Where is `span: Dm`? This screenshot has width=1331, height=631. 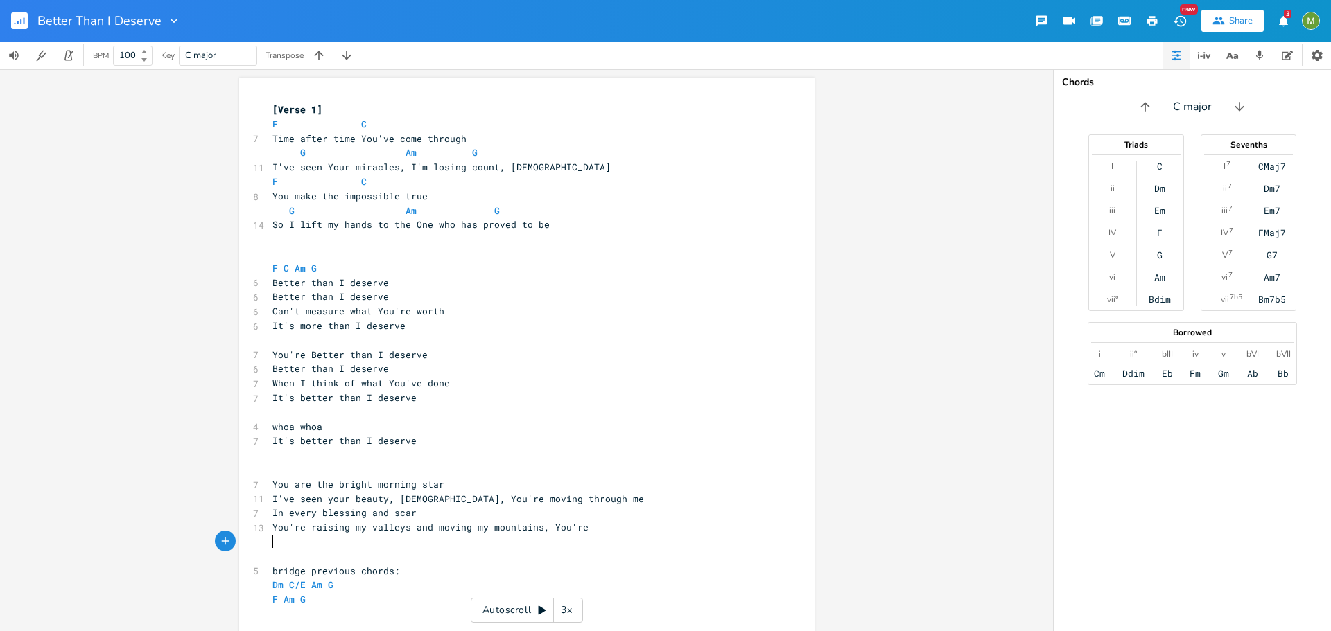
span: Dm is located at coordinates (278, 585).